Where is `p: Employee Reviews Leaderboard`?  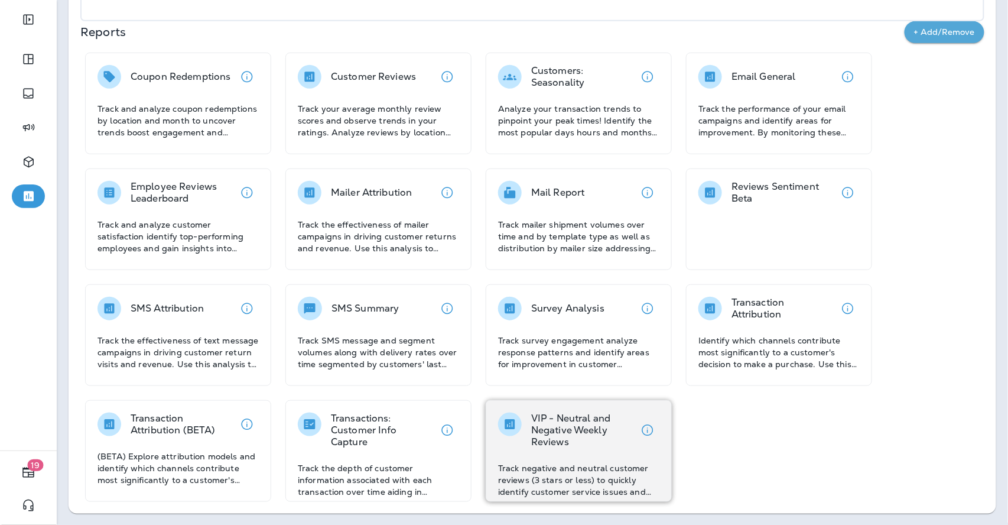
p: Employee Reviews Leaderboard is located at coordinates (183, 193).